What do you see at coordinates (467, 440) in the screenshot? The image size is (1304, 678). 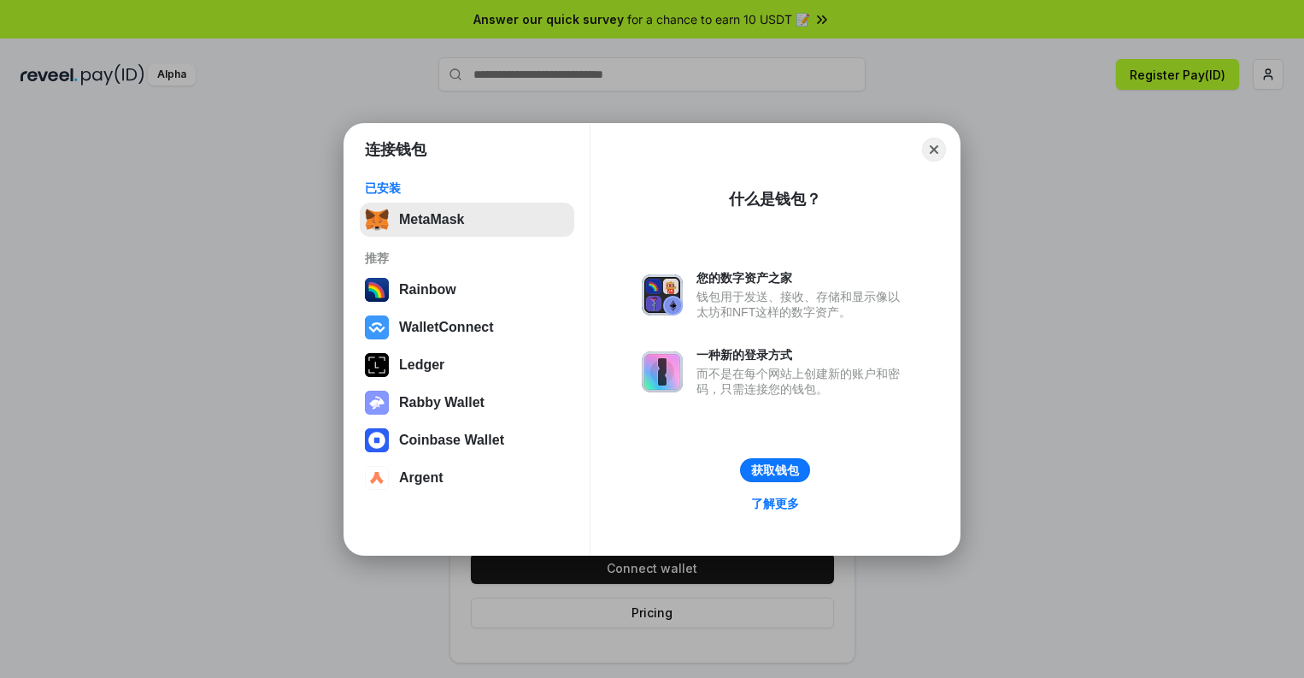 I see `button: Coinbase Wallet` at bounding box center [467, 440].